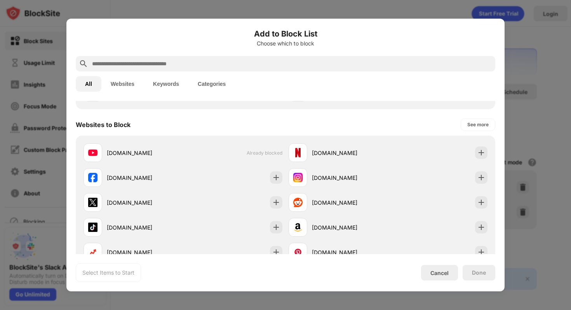  I want to click on img: search.svg, so click(84, 64).